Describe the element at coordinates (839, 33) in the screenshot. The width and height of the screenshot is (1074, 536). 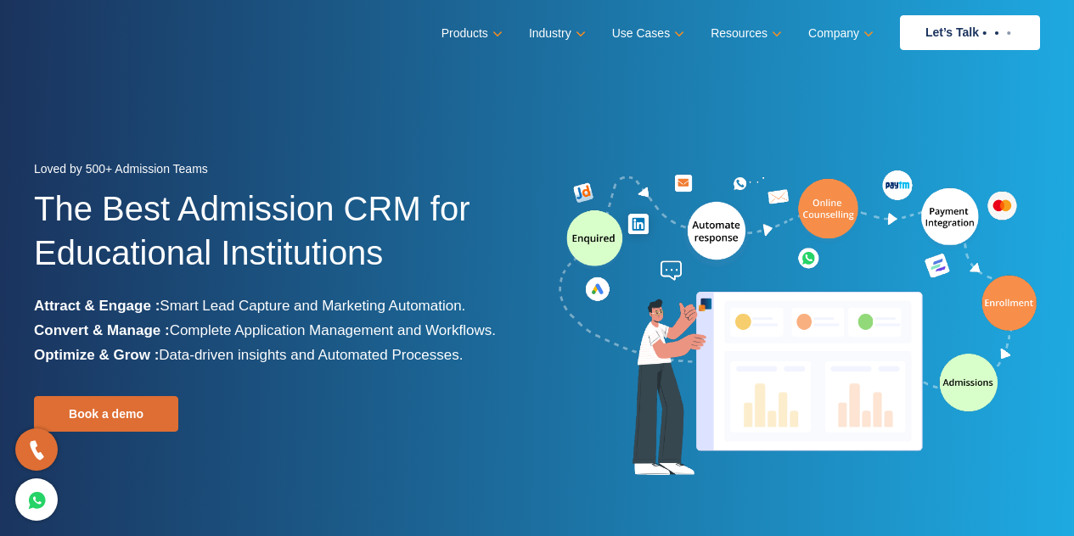
I see `a: Company` at that location.